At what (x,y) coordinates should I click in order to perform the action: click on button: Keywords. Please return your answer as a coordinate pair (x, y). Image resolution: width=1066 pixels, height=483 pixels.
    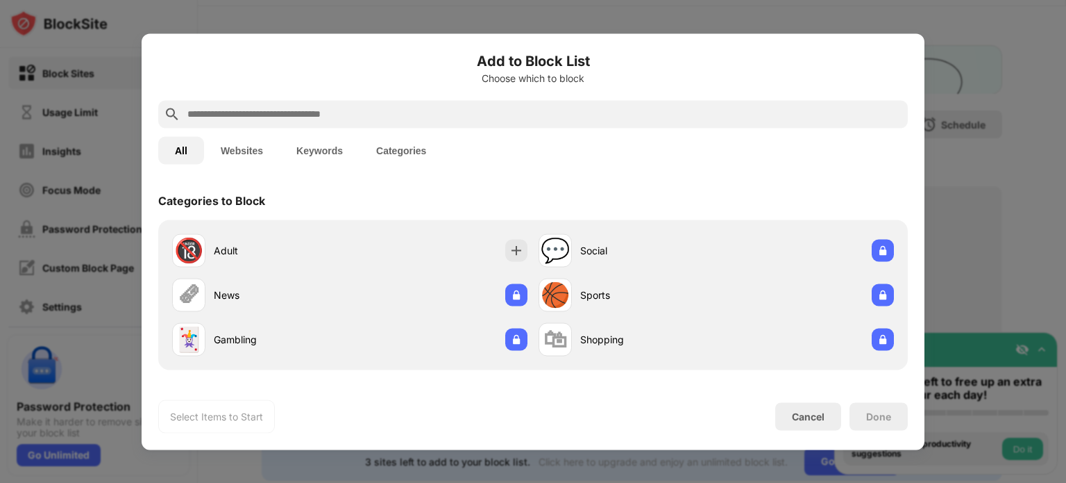
    Looking at the image, I should click on (319, 150).